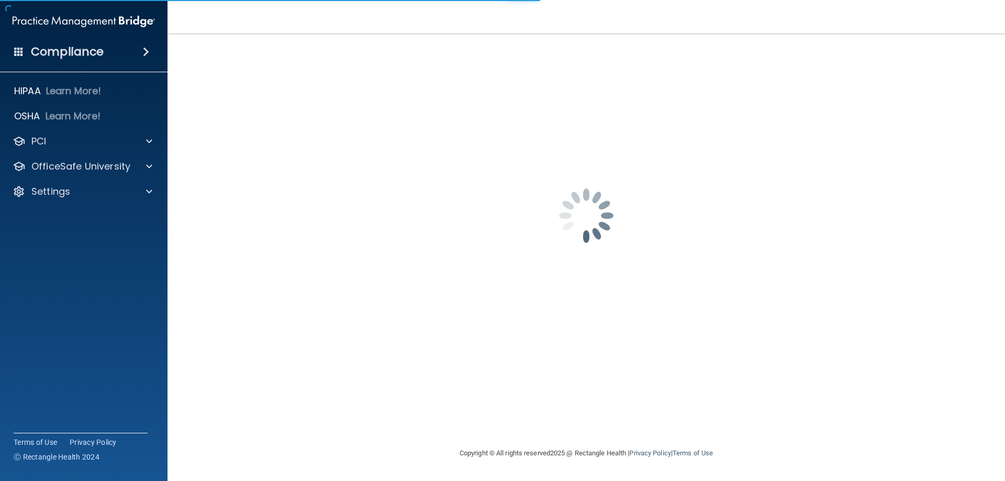 This screenshot has width=1005, height=481. Describe the element at coordinates (39, 141) in the screenshot. I see `p: PCI` at that location.